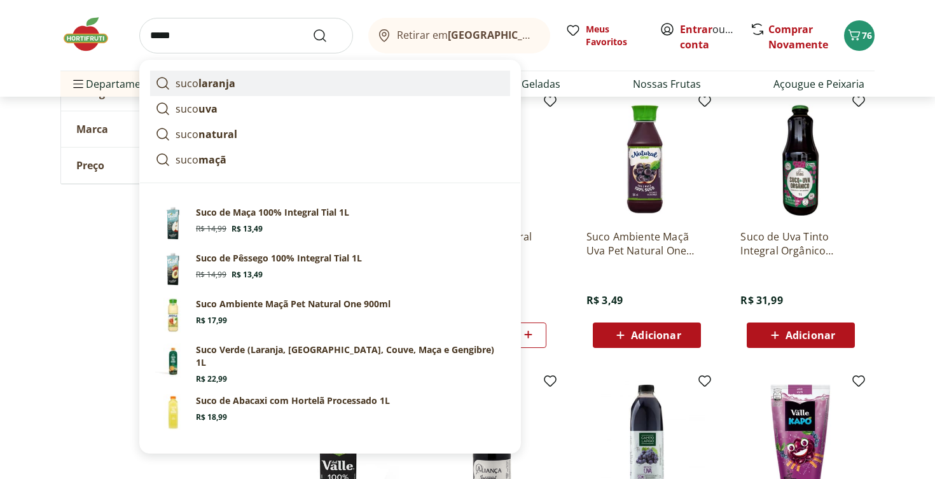 Image resolution: width=935 pixels, height=479 pixels. What do you see at coordinates (330, 224) in the screenshot?
I see `a: PrincipalSuco de Maça 100% Integral Tial 1LR$ 14,99R$ 13,49` at bounding box center [330, 224].